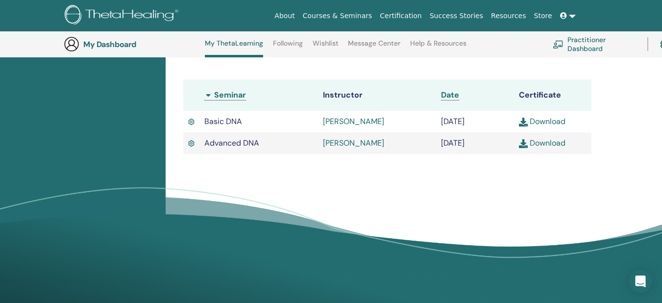 This screenshot has width=662, height=303. I want to click on div: Open Intercom Messenger, so click(640, 281).